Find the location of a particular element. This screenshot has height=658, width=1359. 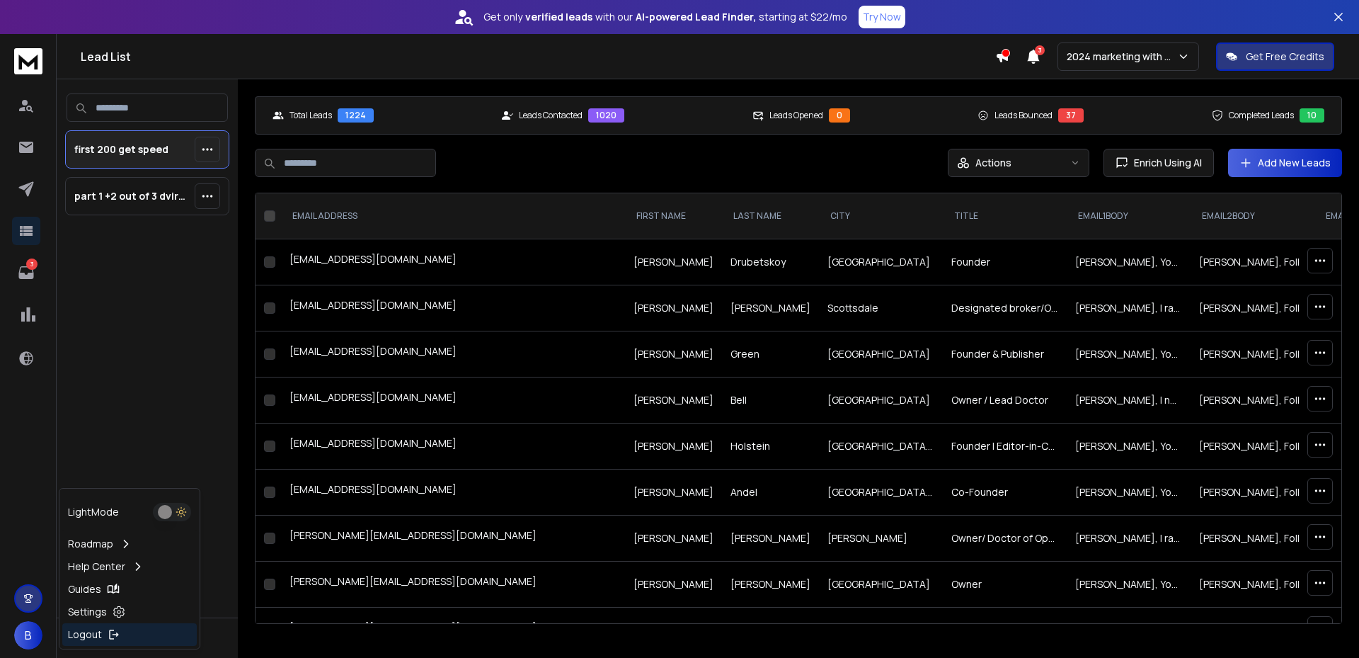

p: Guides is located at coordinates (84, 589).